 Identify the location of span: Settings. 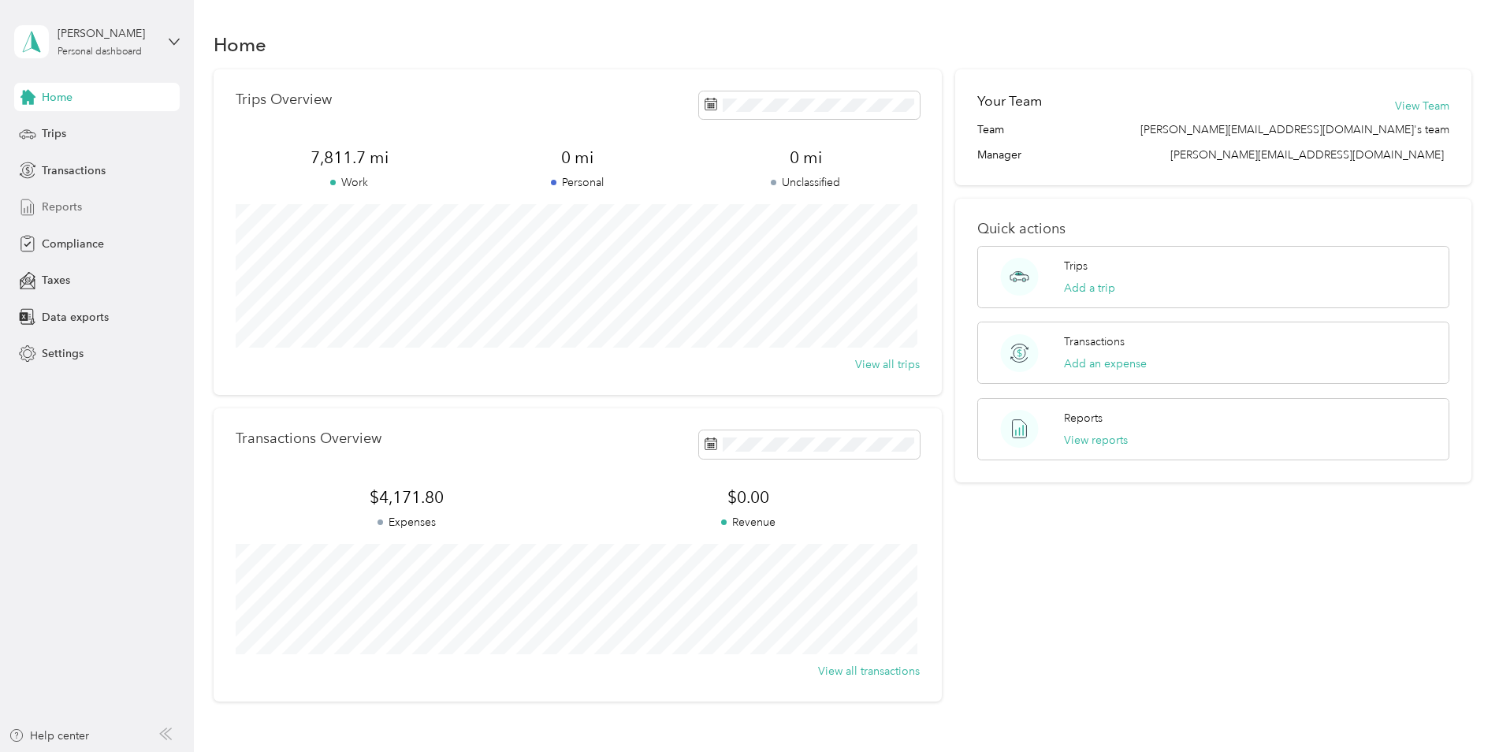
(62, 353).